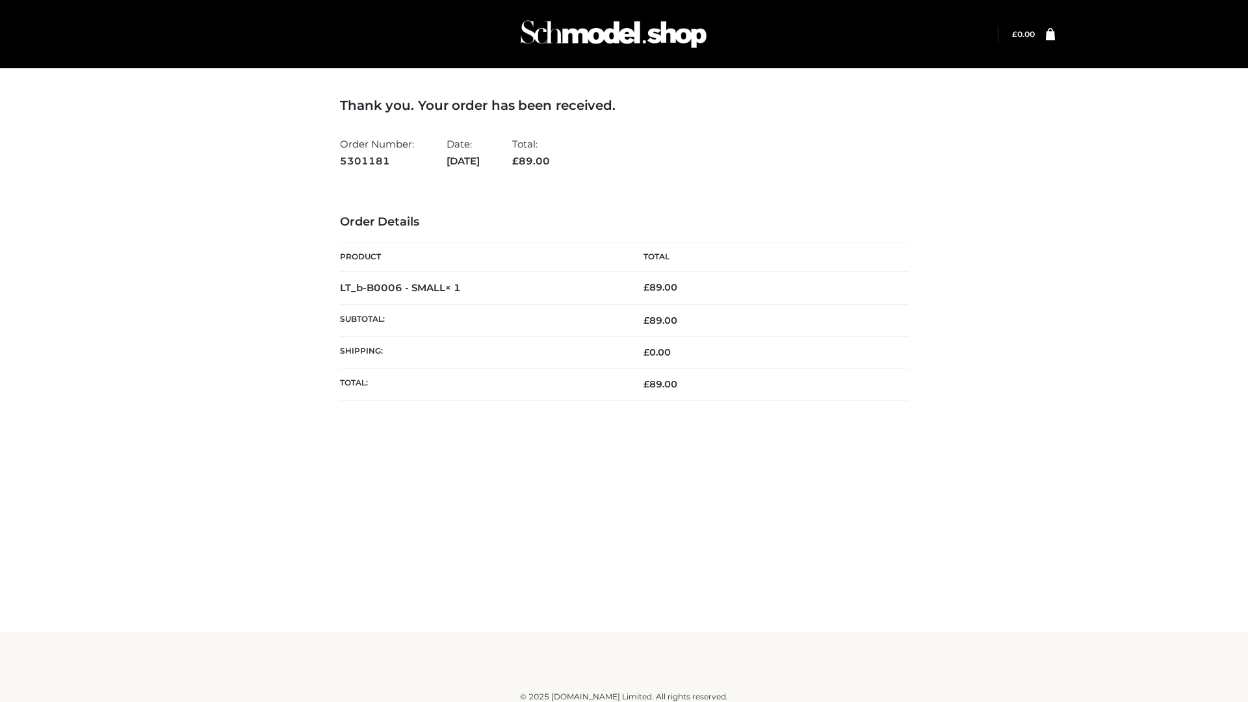 Image resolution: width=1248 pixels, height=702 pixels. What do you see at coordinates (482, 257) in the screenshot?
I see `th: Product` at bounding box center [482, 257].